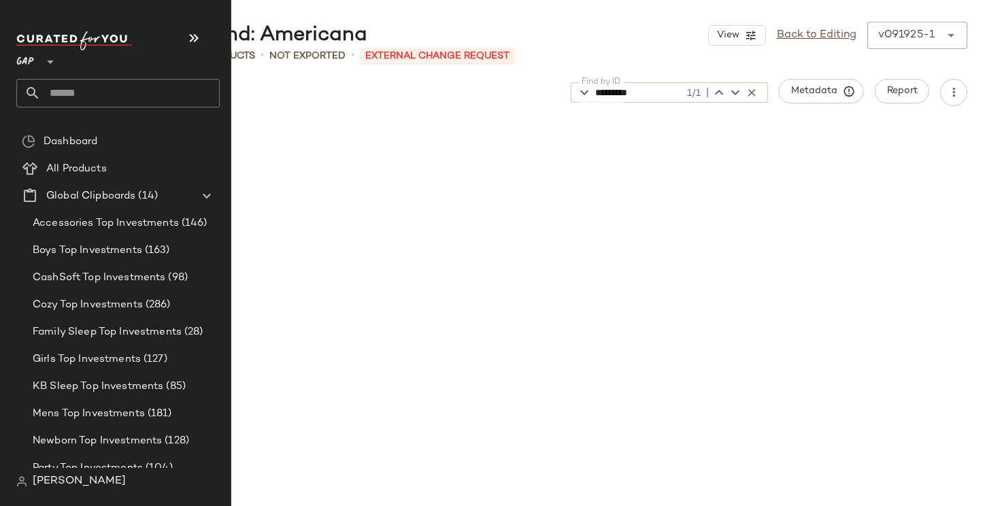 The height and width of the screenshot is (506, 1000). What do you see at coordinates (193, 332) in the screenshot?
I see `span: (28)` at bounding box center [193, 332].